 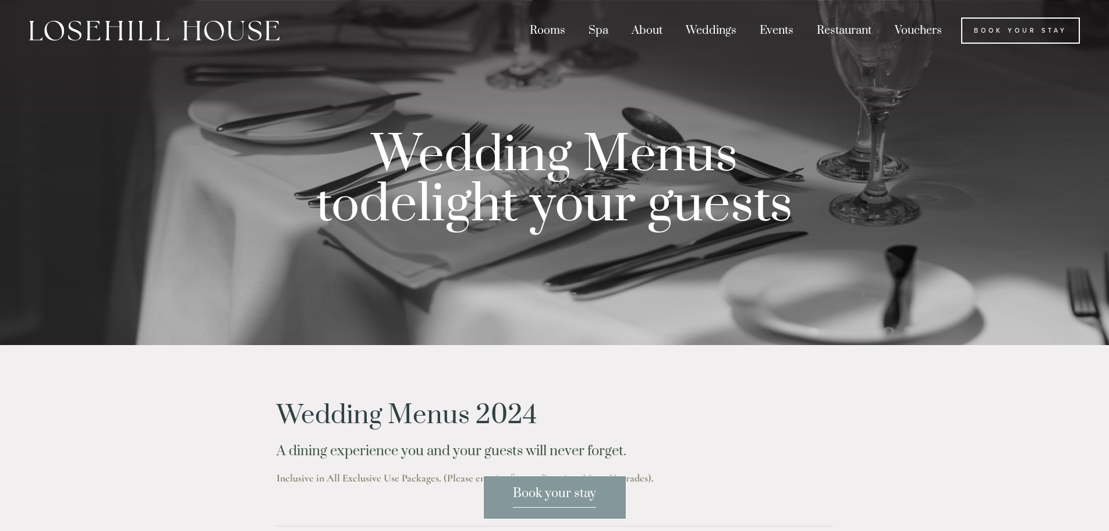 What do you see at coordinates (647, 30) in the screenshot?
I see `div: About` at bounding box center [647, 30].